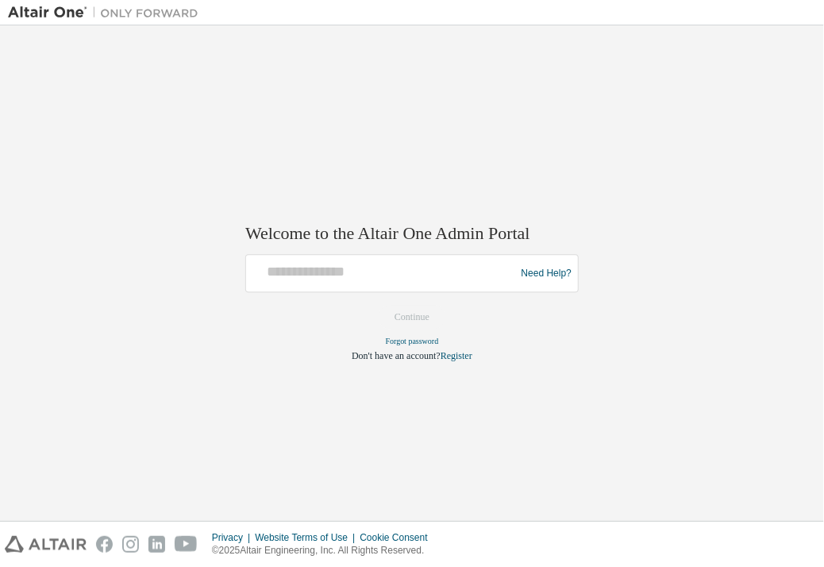 The image size is (824, 567). What do you see at coordinates (412, 233) in the screenshot?
I see `h2: Welcome to the Altair One Admin Portal` at bounding box center [412, 233].